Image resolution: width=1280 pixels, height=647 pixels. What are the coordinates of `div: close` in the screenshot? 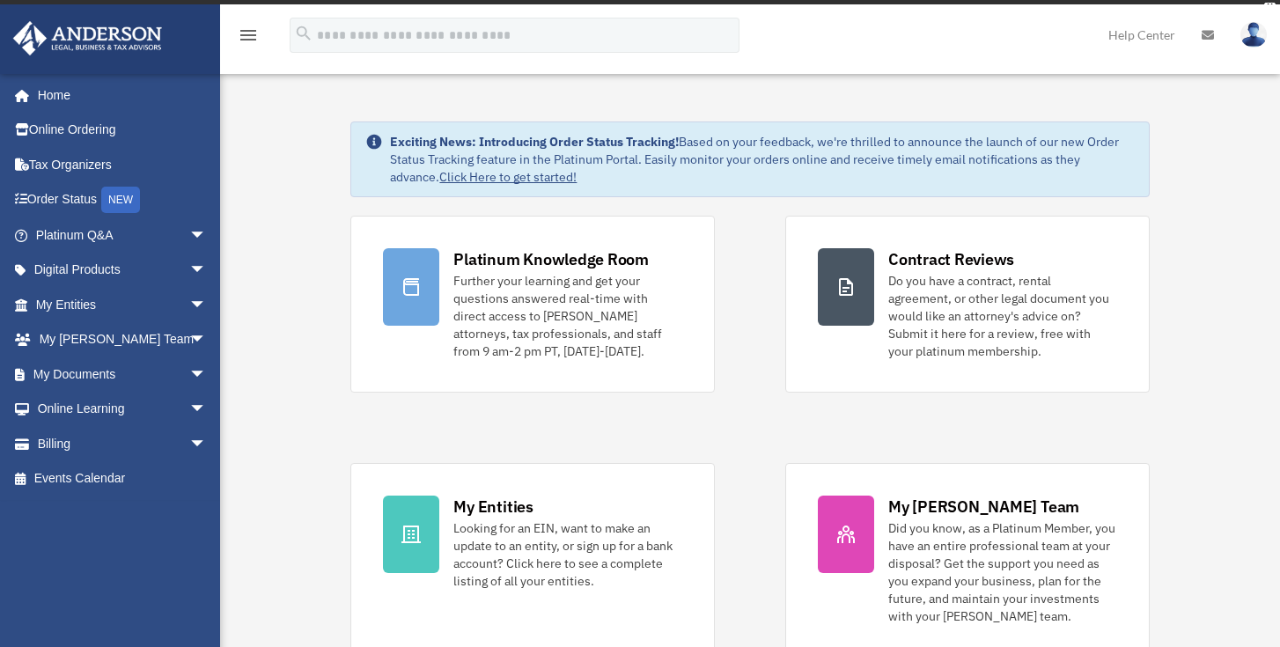 It's located at (1269, 8).